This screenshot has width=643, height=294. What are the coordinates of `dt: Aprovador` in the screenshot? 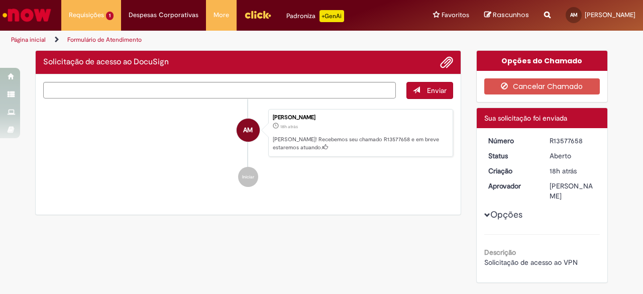 It's located at (511, 186).